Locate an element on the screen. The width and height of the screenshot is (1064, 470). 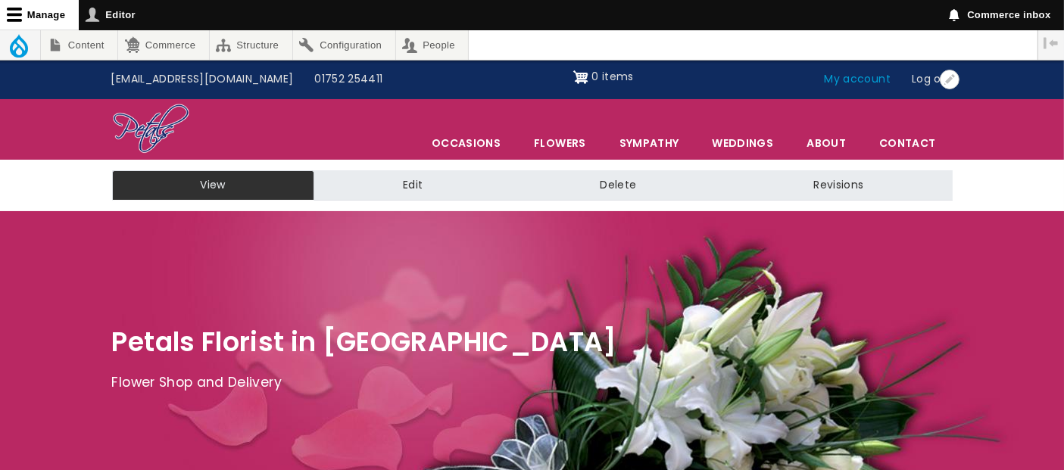
nav: Tabs is located at coordinates (532, 186).